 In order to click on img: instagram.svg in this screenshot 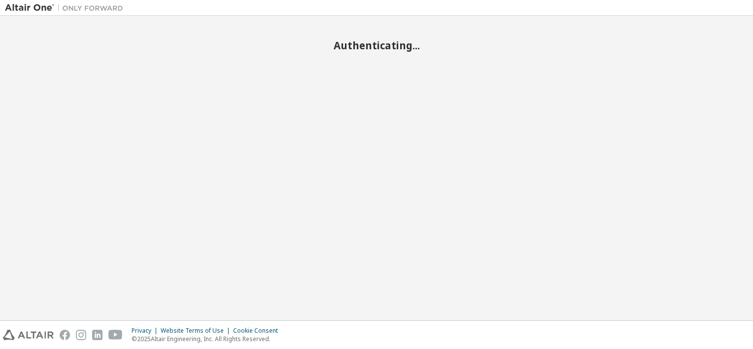, I will do `click(81, 335)`.